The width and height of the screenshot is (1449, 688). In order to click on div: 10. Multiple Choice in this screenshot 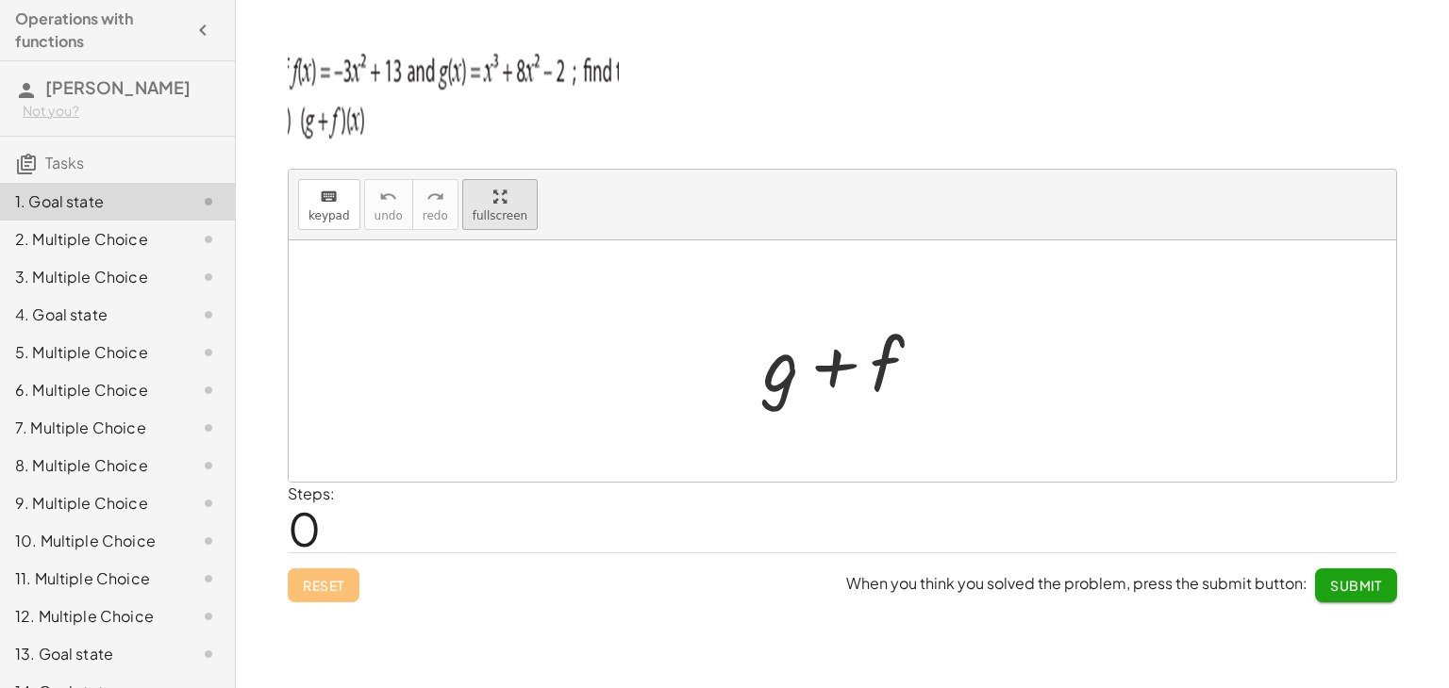, I will do `click(91, 541)`.